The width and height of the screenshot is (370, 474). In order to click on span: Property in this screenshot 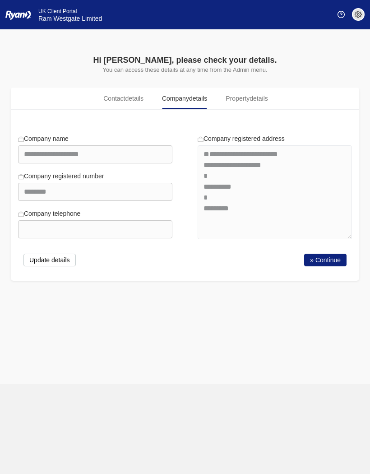, I will do `click(246, 98)`.